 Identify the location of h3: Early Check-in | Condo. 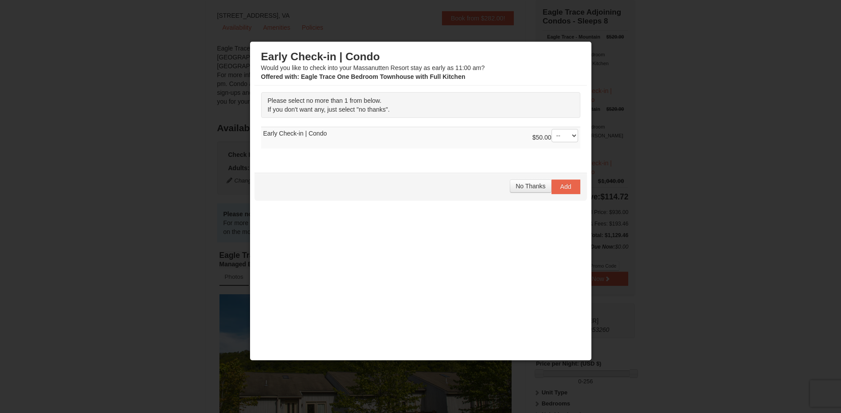
(421, 57).